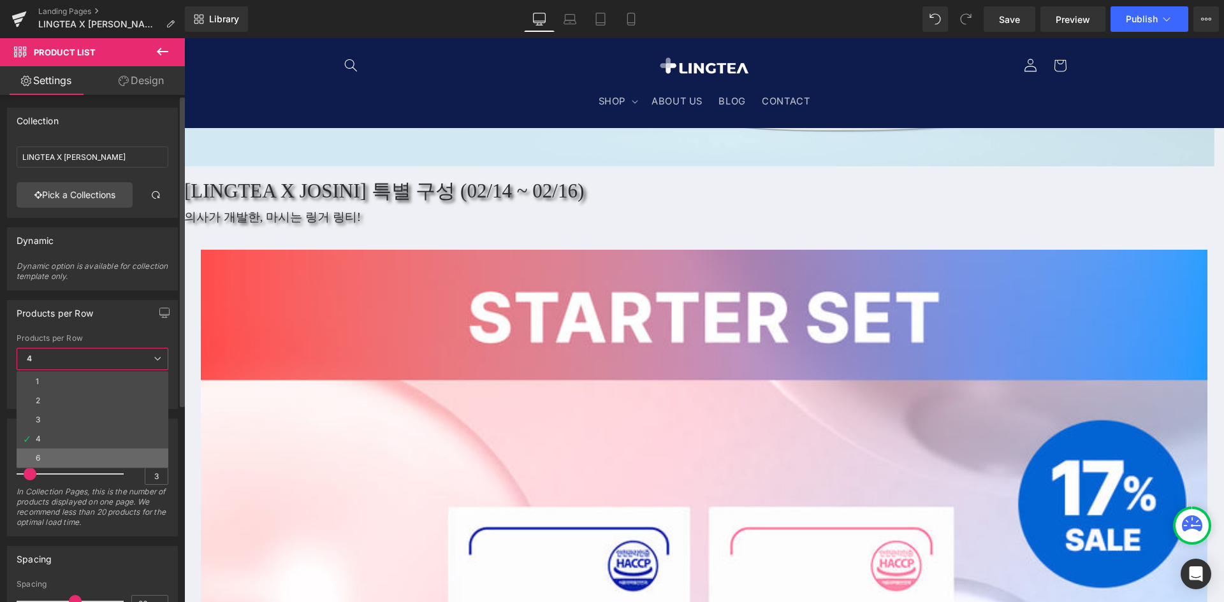  What do you see at coordinates (112, 11) in the screenshot?
I see `a: Landing Pages` at bounding box center [112, 11].